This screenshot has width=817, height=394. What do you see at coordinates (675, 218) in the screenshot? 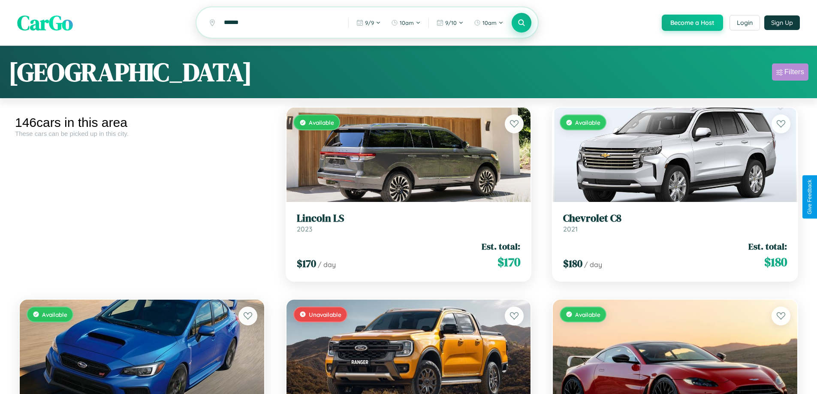
I see `h3: Chevrolet C8` at bounding box center [675, 218].